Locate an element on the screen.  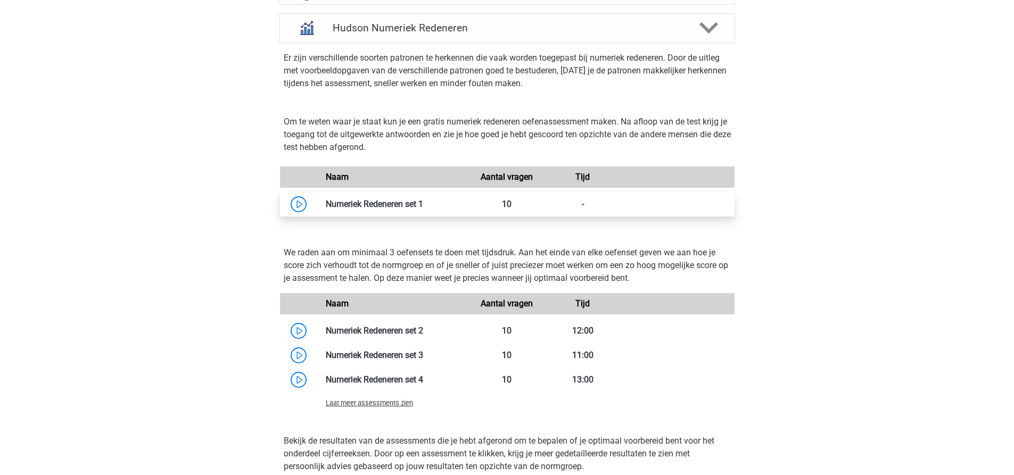
p: Er zijn verschillende soorten patronen te herkennen die vaak worden toegepast bij numeriek redene... is located at coordinates (507, 71).